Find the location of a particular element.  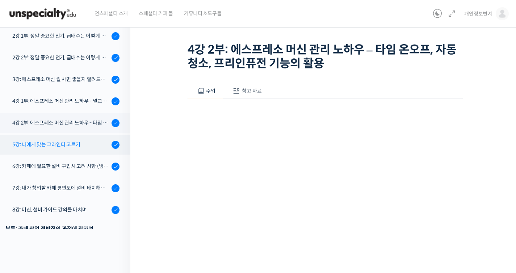

a: 대화 is located at coordinates (71, 222).